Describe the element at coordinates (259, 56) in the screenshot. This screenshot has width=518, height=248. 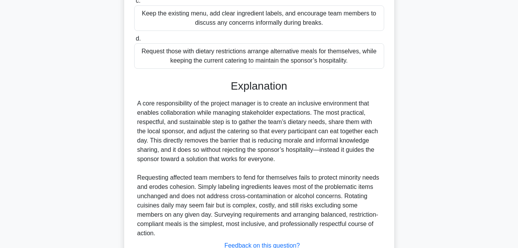
I see `div: Request those with dietary restrictions arrange alternative meals for themselves, while keeping t...` at that location.